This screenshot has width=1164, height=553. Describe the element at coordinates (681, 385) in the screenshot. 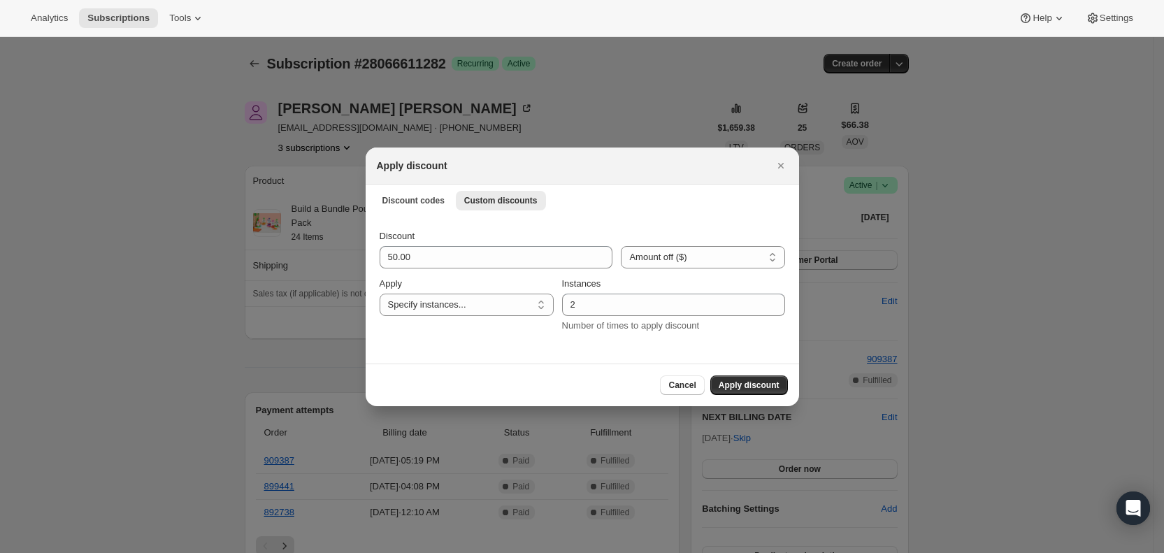

I see `span: Cancel` at that location.